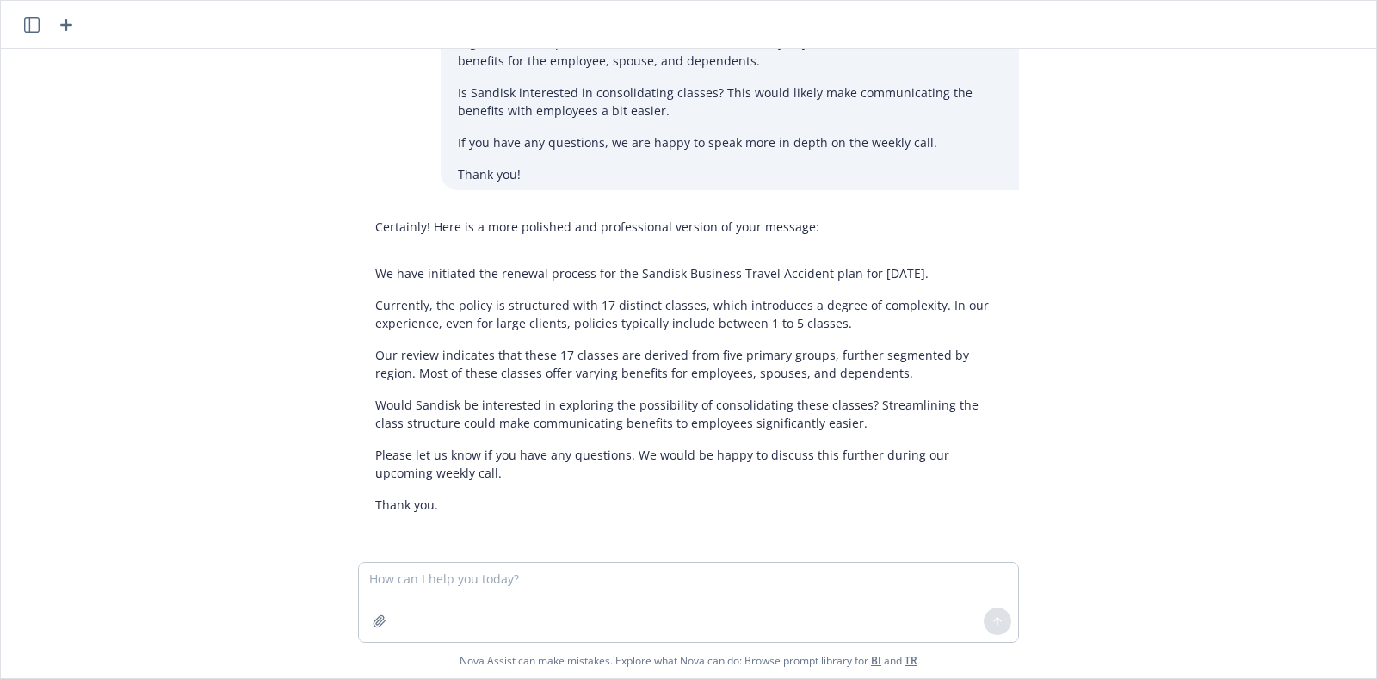  What do you see at coordinates (688, 464) in the screenshot?
I see `p: Please let us know if you have any questions. We would be happy to discuss this further during ou...` at bounding box center [688, 464].